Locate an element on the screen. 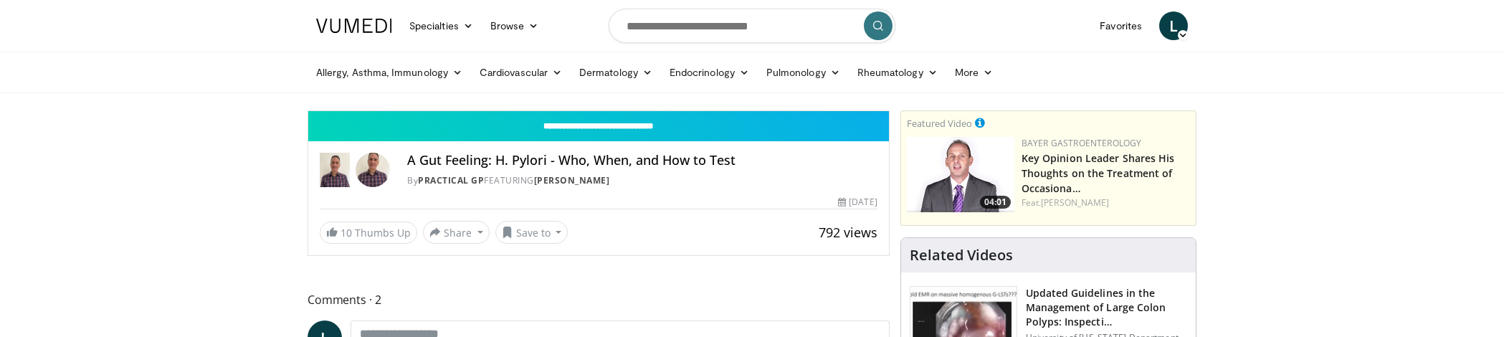 Image resolution: width=1504 pixels, height=337 pixels. img: 9828b8df-38ad-4333-b93d-bb657251ca89.png.150x105_q85_crop-smart_upscale.png is located at coordinates (961, 174).